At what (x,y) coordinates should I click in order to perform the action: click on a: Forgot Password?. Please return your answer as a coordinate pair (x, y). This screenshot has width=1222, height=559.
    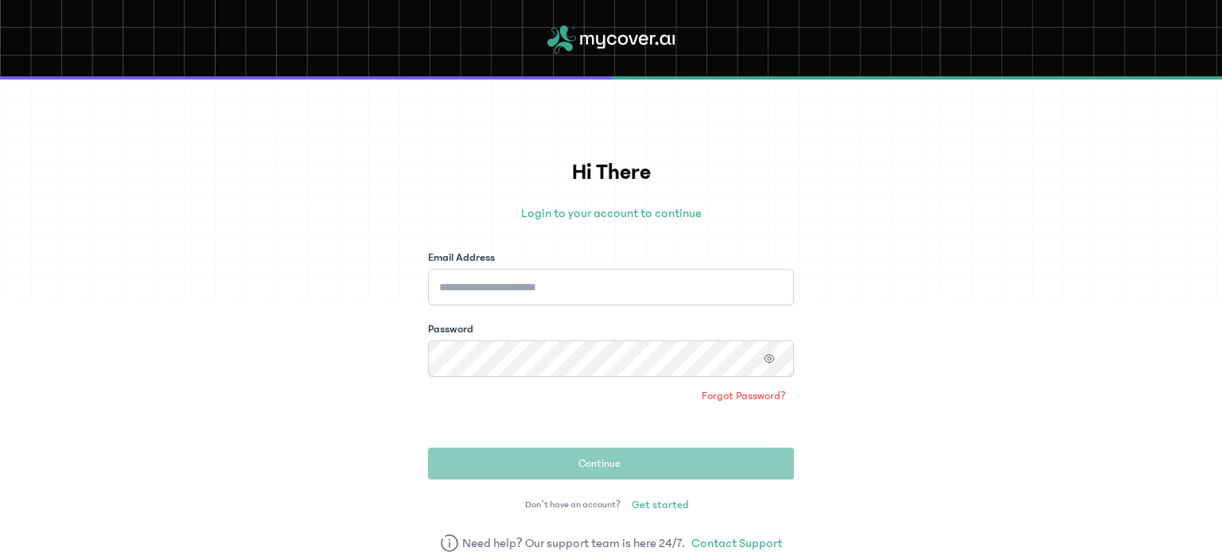
    Looking at the image, I should click on (744, 396).